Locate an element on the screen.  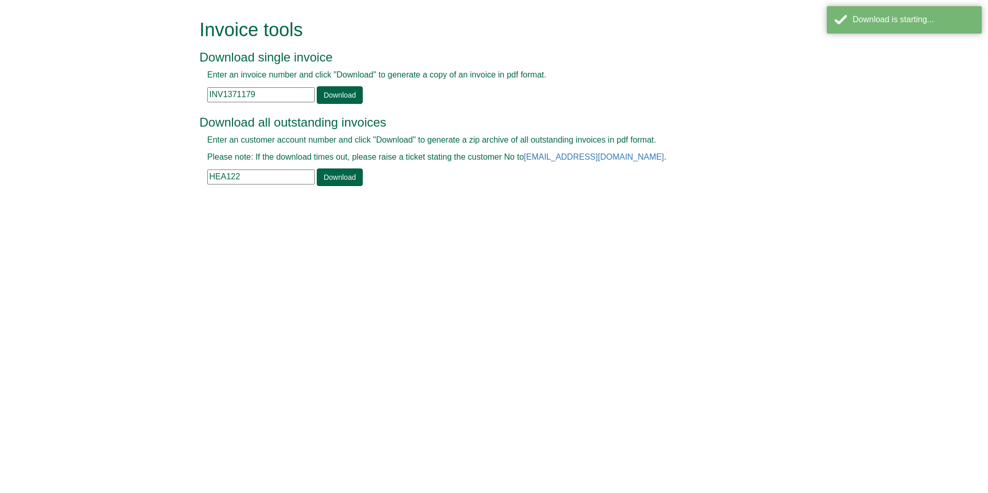
h3: Download all outstanding invoices is located at coordinates (482, 123).